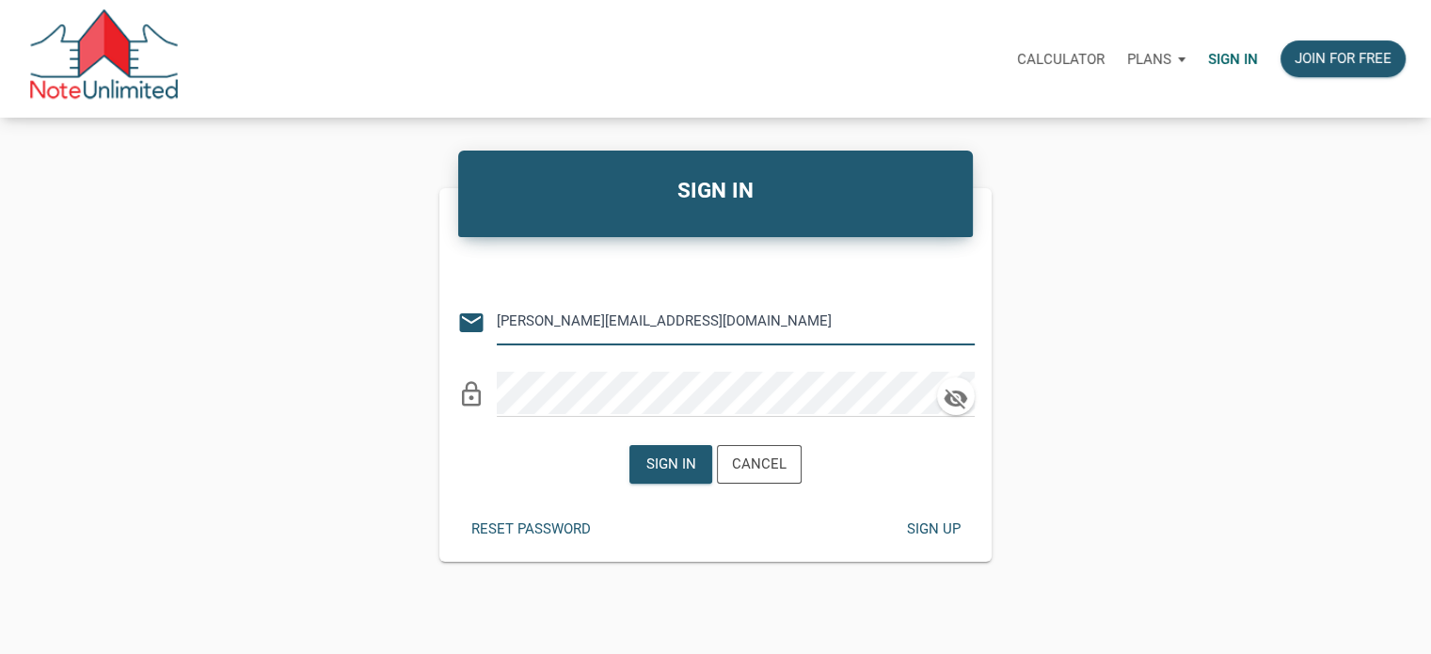 This screenshot has height=654, width=1431. Describe the element at coordinates (530, 529) in the screenshot. I see `button: Reset password` at that location.